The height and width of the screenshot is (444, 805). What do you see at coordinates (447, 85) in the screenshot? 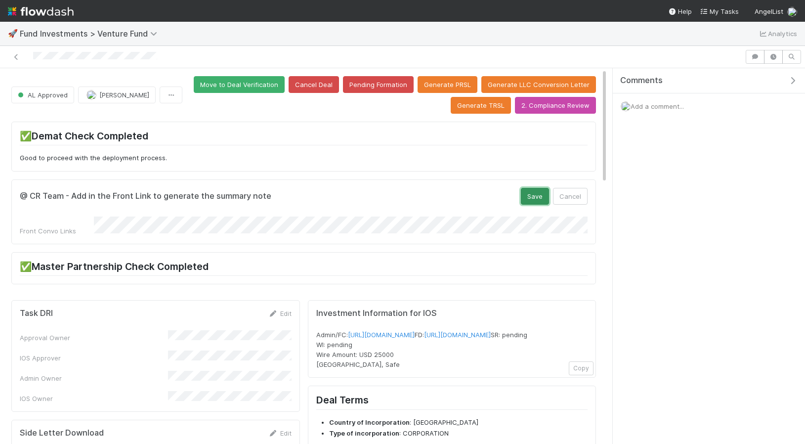
I see `button: Generate PRSL` at bounding box center [447, 85].